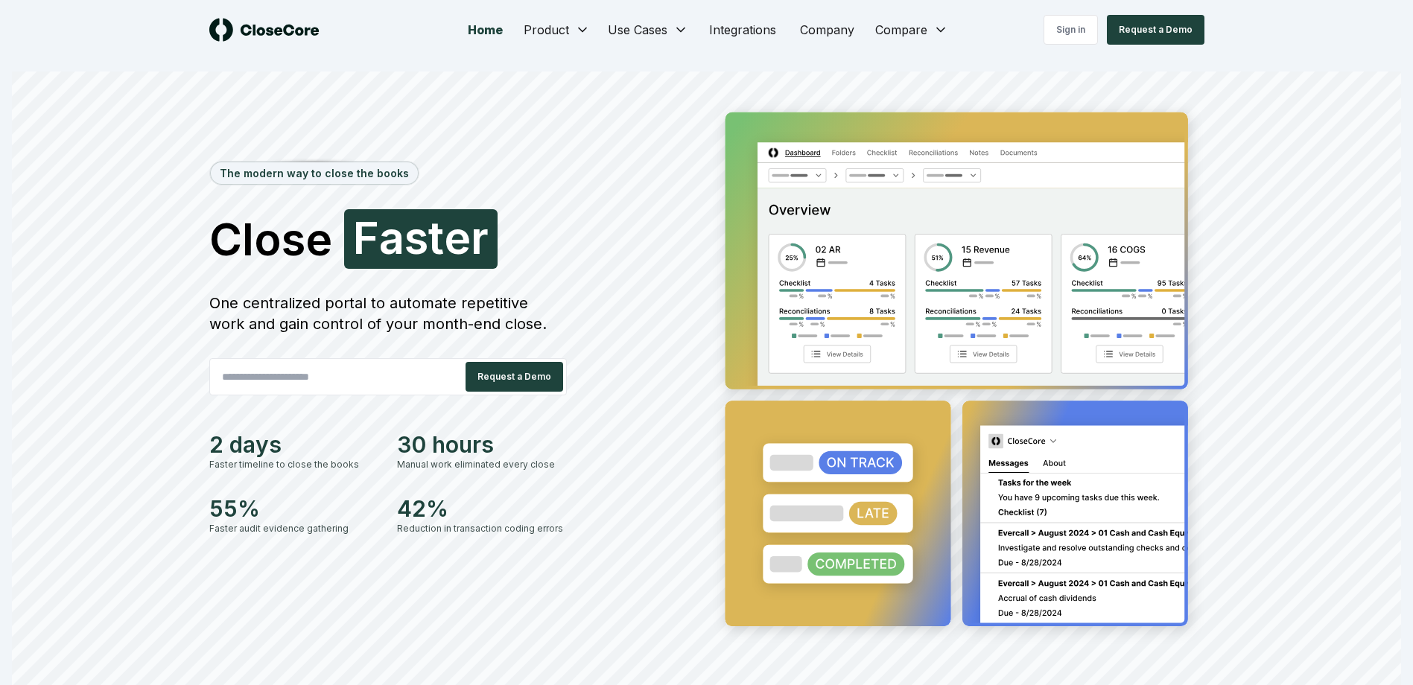 The width and height of the screenshot is (1413, 685). I want to click on span: t, so click(436, 238).